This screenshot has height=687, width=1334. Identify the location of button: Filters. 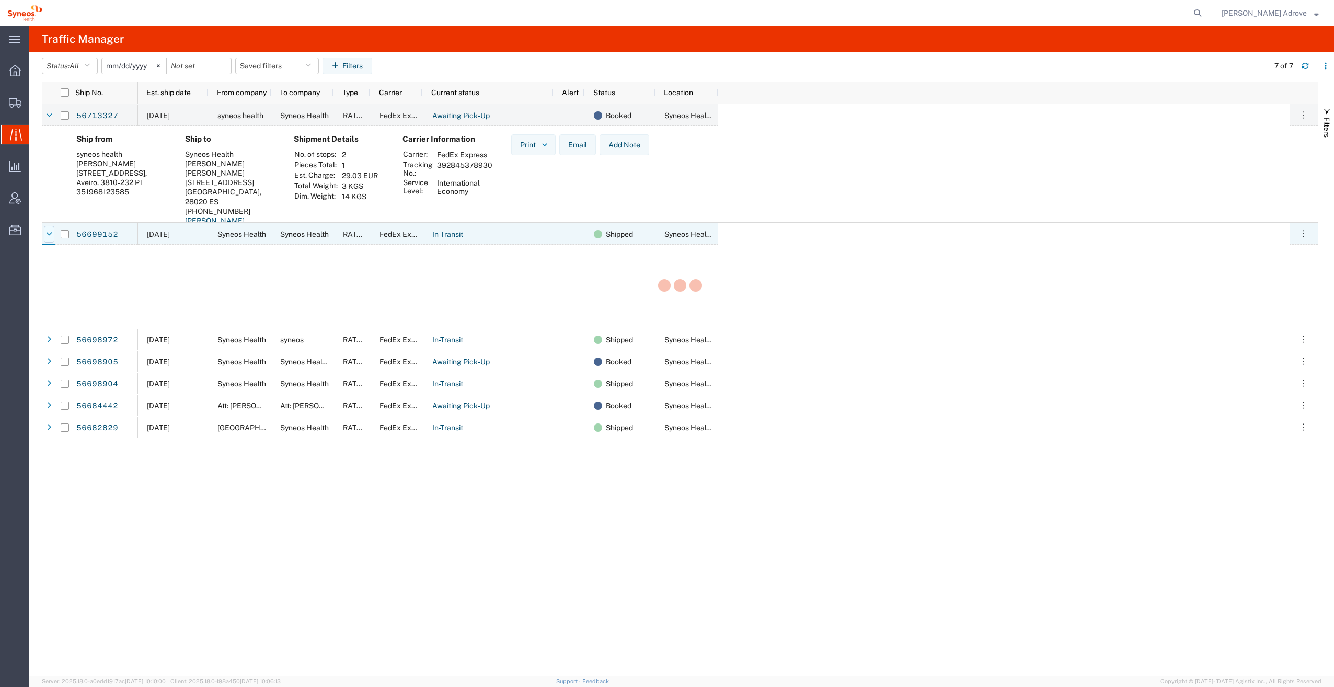
(347, 66).